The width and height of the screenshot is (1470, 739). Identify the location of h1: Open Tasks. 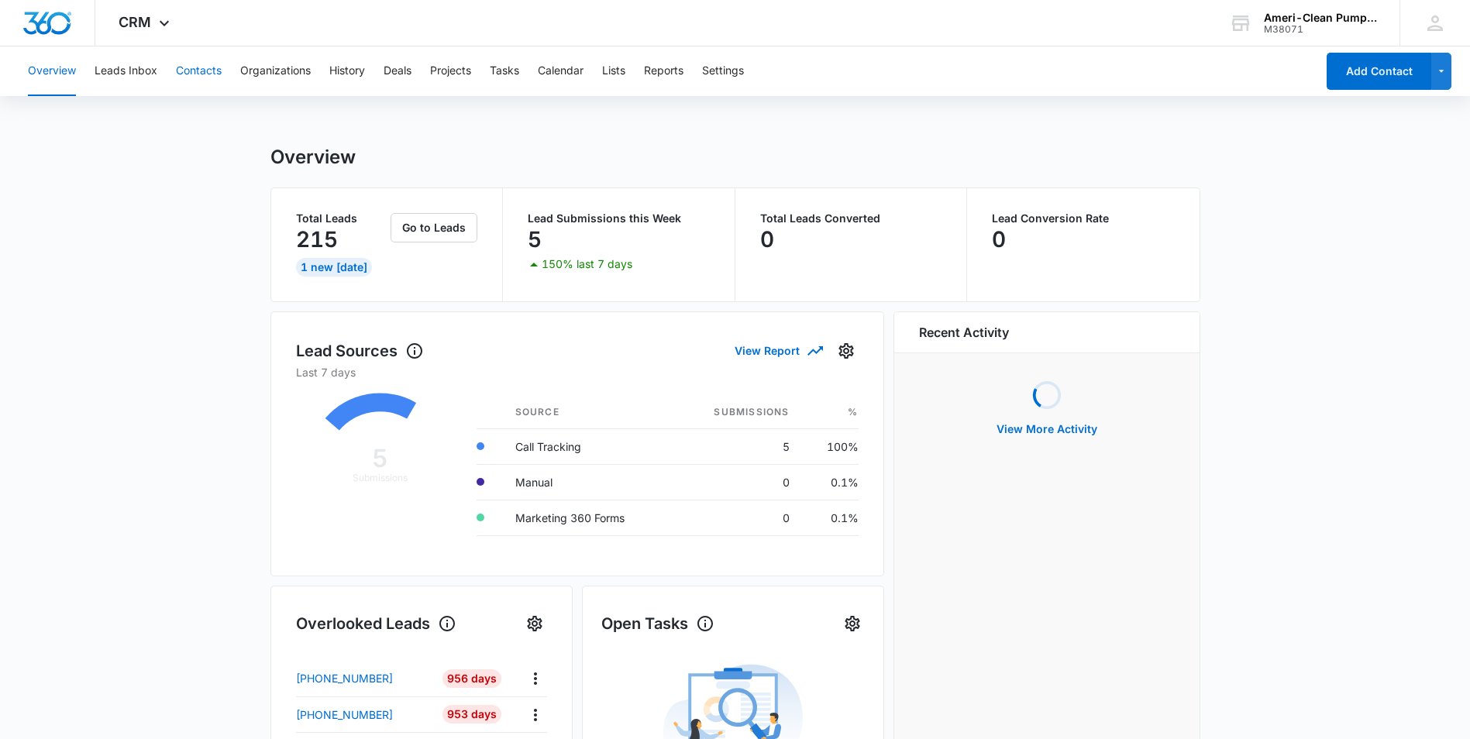
(658, 624).